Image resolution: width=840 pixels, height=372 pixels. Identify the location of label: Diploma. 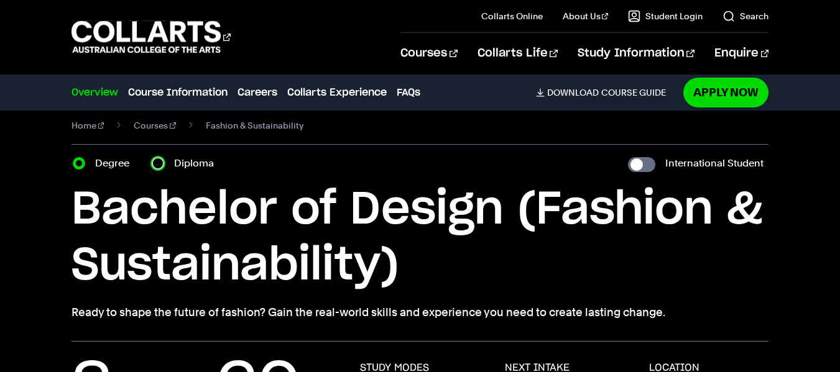
(198, 164).